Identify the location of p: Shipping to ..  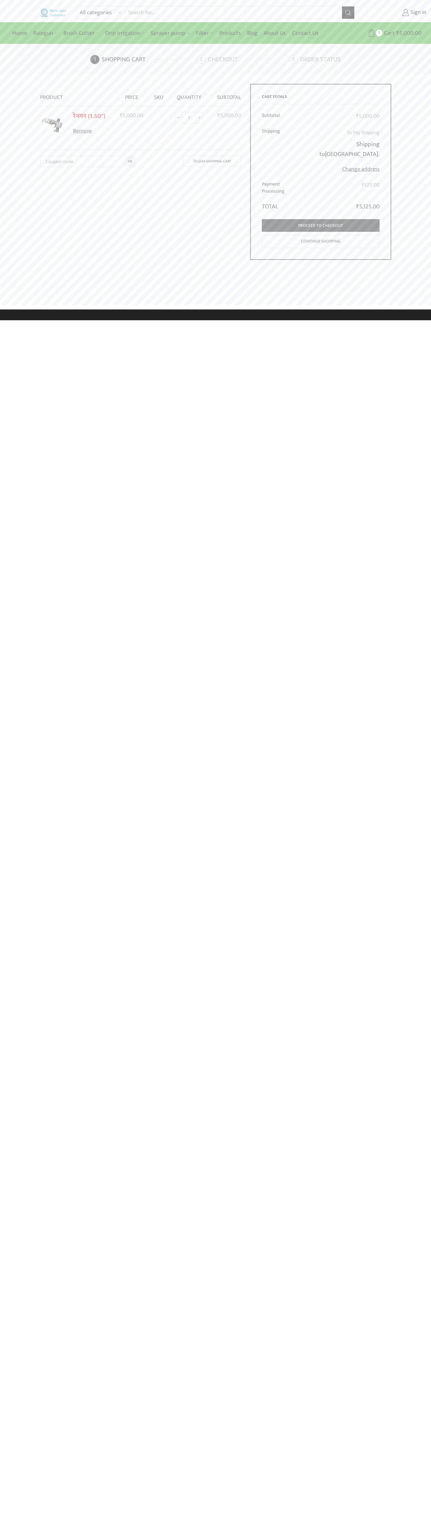
(342, 149).